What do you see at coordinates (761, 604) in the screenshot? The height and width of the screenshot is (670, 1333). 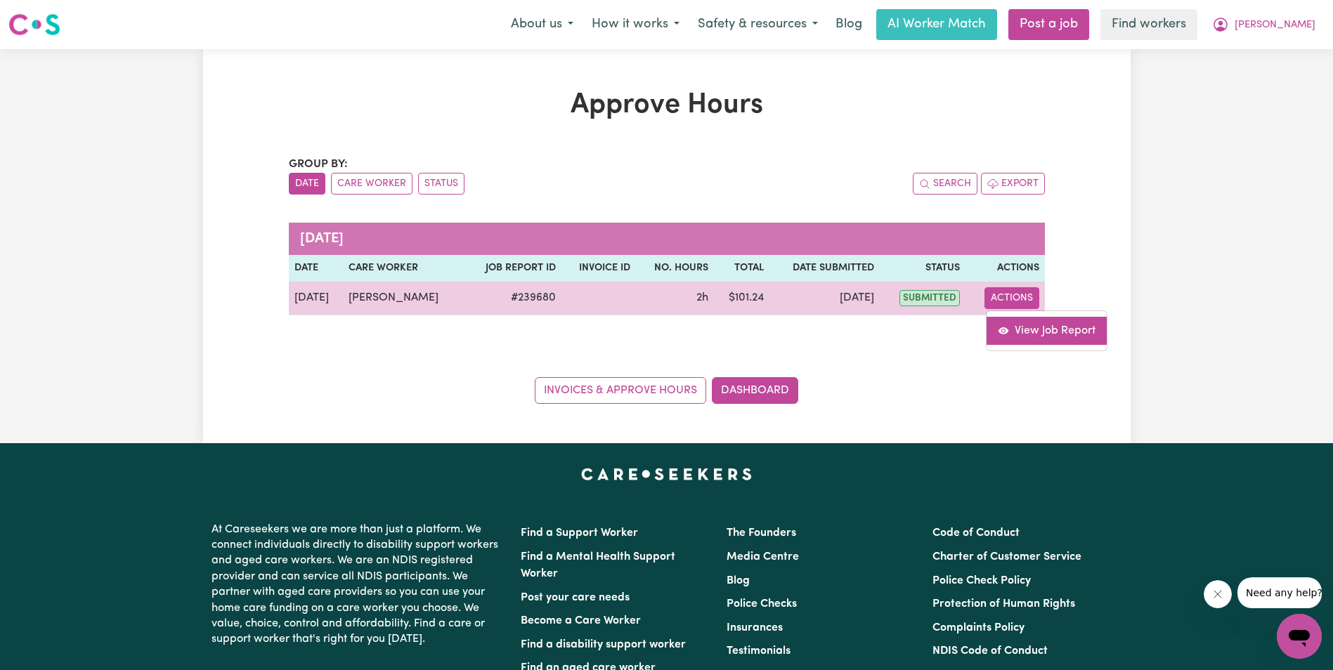 I see `a: Police Checks` at bounding box center [761, 604].